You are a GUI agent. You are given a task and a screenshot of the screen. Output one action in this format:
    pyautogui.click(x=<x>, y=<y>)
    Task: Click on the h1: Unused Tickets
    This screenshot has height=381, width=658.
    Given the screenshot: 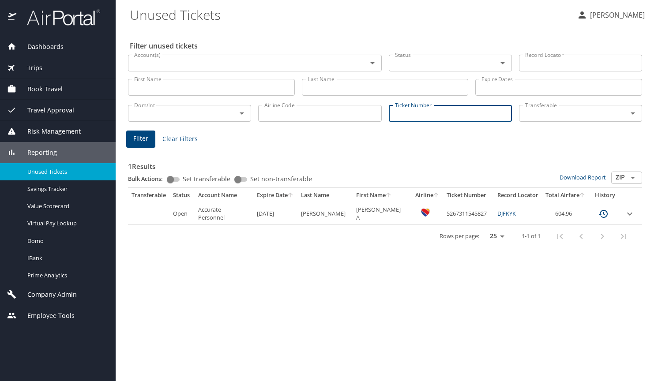 What is the action you would take?
    pyautogui.click(x=349, y=15)
    